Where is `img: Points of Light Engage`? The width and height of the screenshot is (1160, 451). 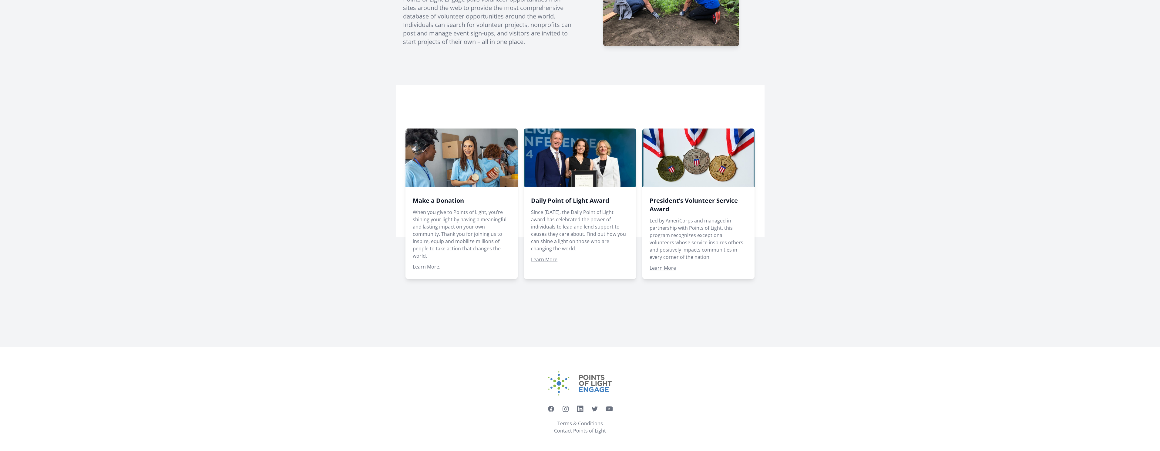 img: Points of Light Engage is located at coordinates (580, 384).